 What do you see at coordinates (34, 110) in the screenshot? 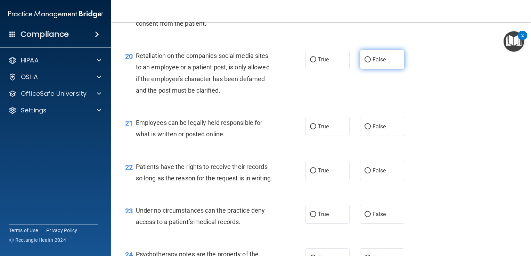
I see `p: Settings` at bounding box center [34, 110].